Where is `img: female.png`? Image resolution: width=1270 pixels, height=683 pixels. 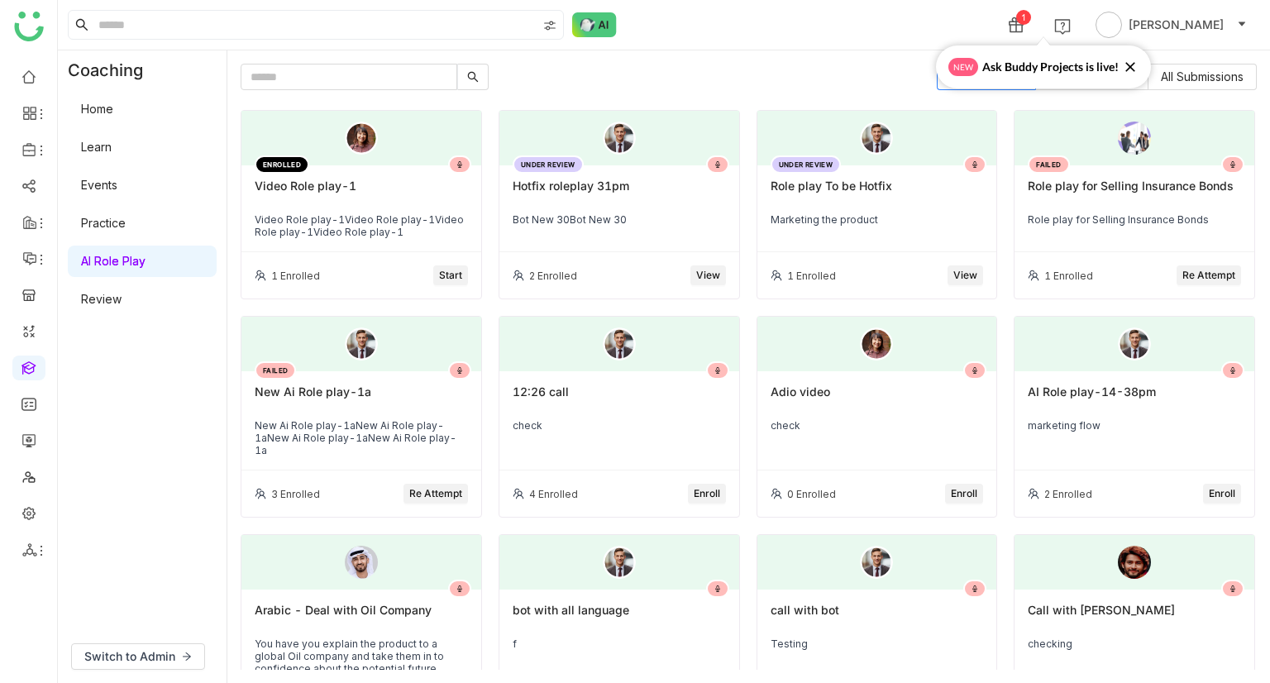
img: female.png is located at coordinates (877, 344).